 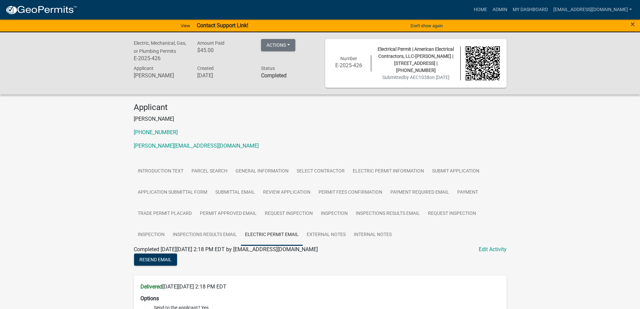 What do you see at coordinates (456, 171) in the screenshot?
I see `a: Submit Application` at bounding box center [456, 171].